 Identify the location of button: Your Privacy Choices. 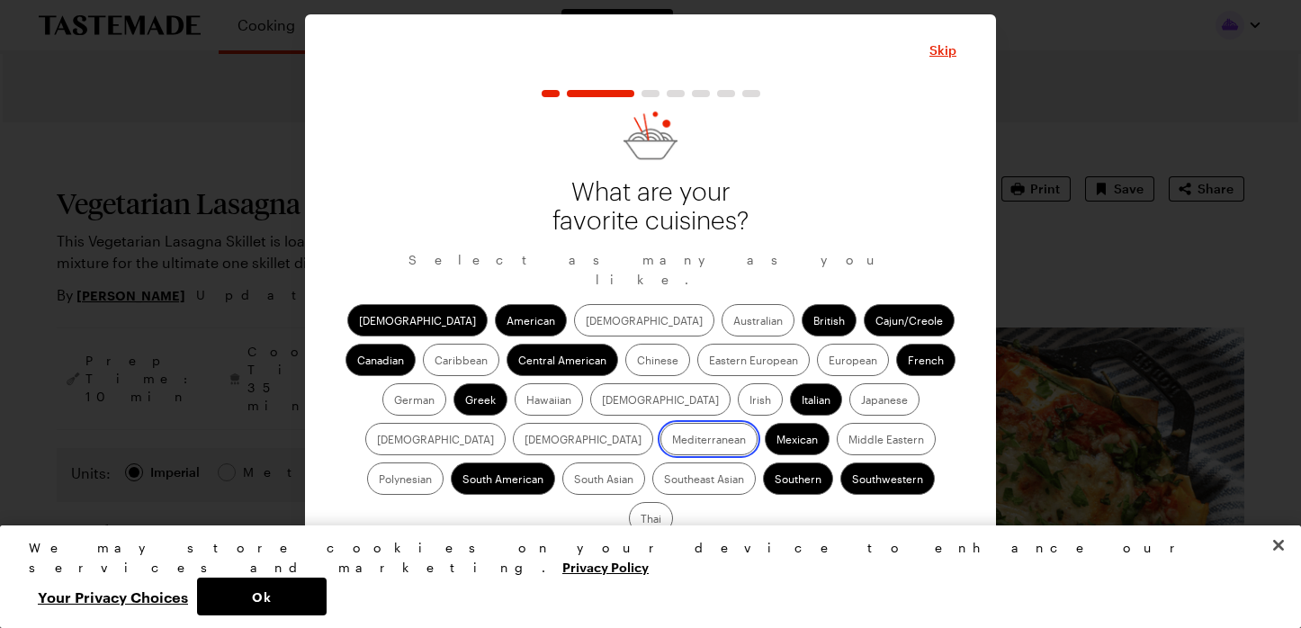
(112, 596).